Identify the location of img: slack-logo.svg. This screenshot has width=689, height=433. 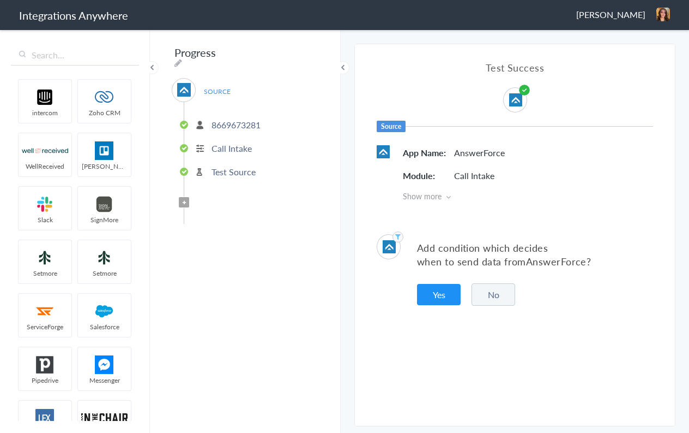
(45, 204).